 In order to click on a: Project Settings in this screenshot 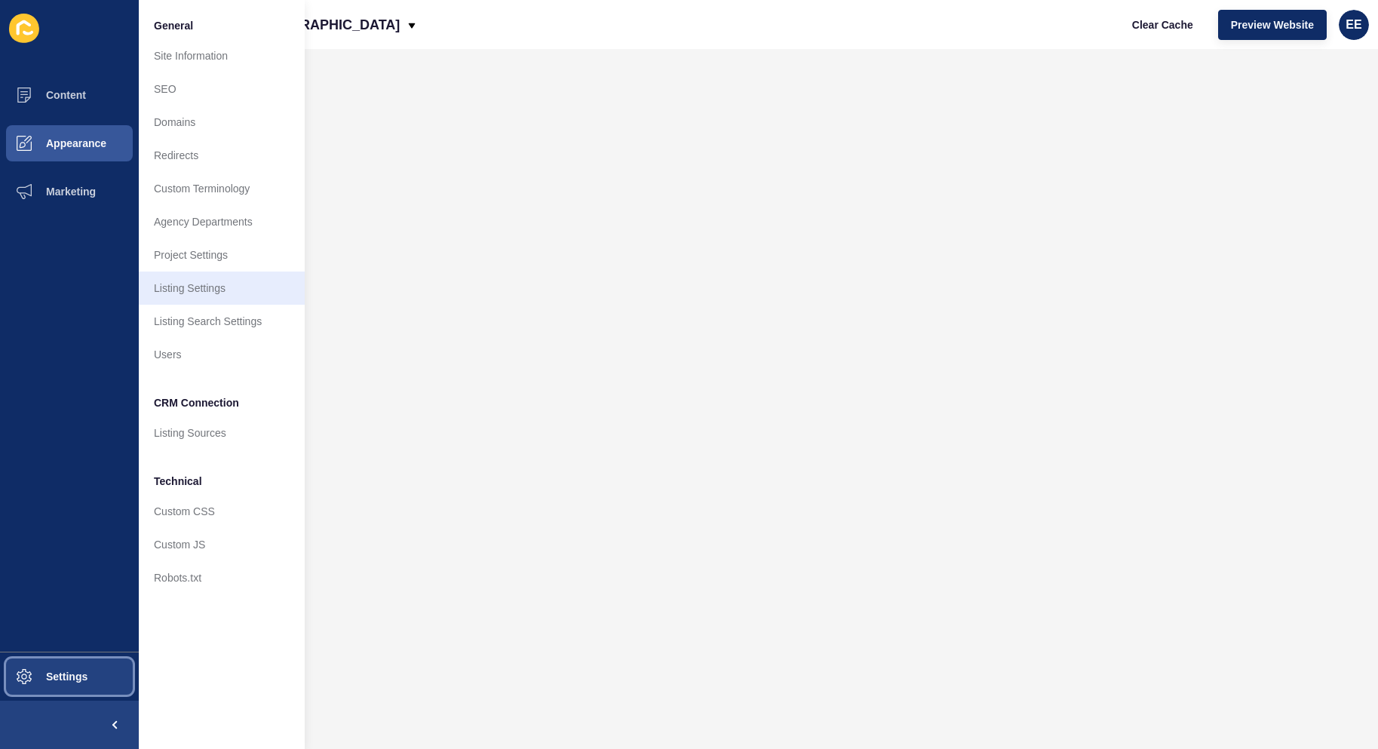, I will do `click(222, 255)`.